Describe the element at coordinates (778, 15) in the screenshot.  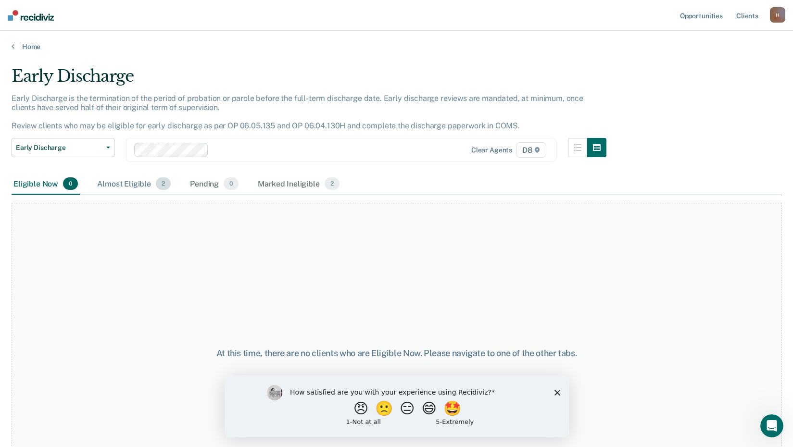
I see `button: H` at that location.